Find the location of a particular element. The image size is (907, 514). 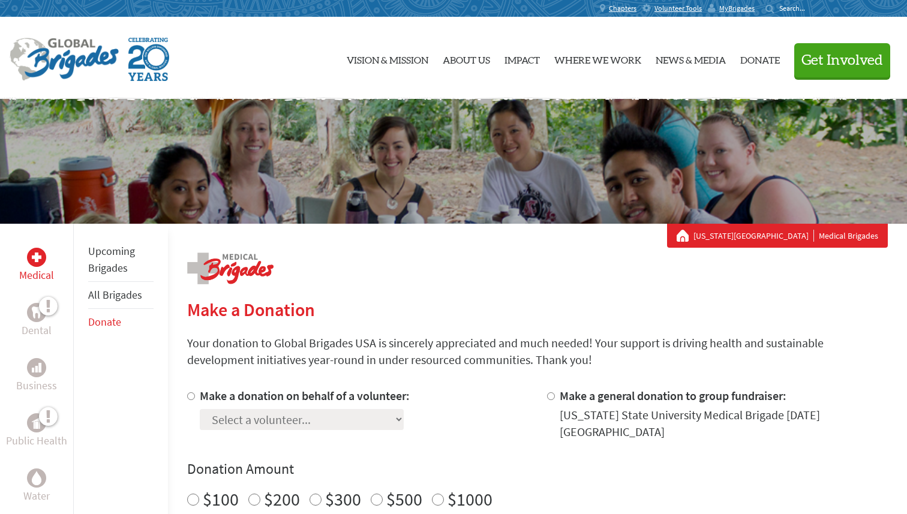

img: Global Brigades Logo is located at coordinates (64, 59).